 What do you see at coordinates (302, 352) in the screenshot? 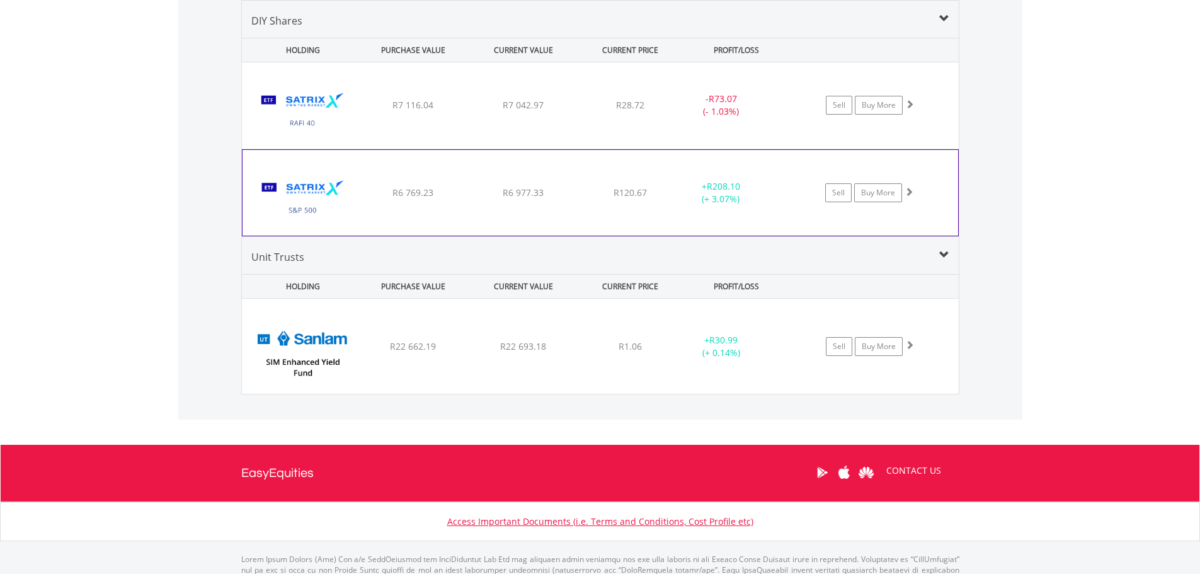
I see `img: UT.ZA.SEYB1.png` at bounding box center [302, 352].